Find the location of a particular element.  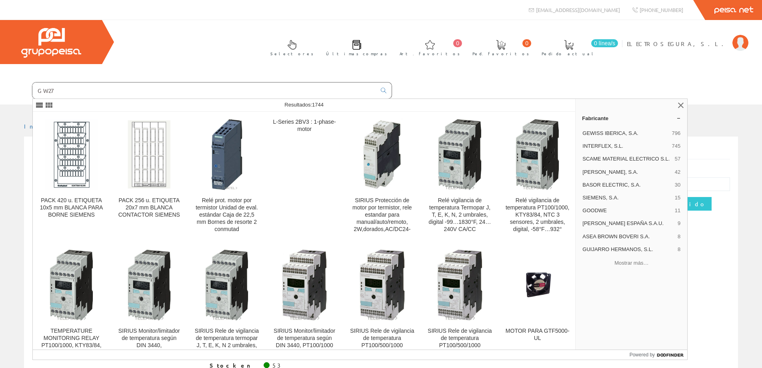

a: L-Series 2BV3 : 1-phase-motor is located at coordinates (304, 177).